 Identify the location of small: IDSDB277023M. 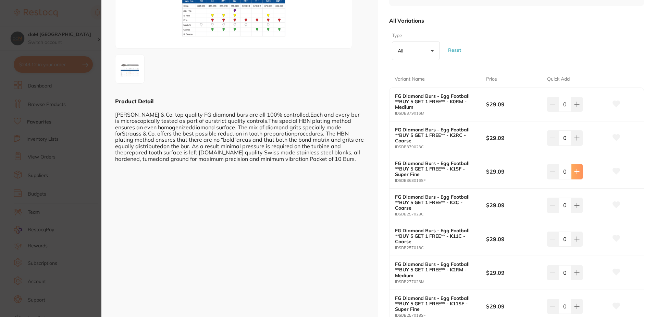
(441, 281).